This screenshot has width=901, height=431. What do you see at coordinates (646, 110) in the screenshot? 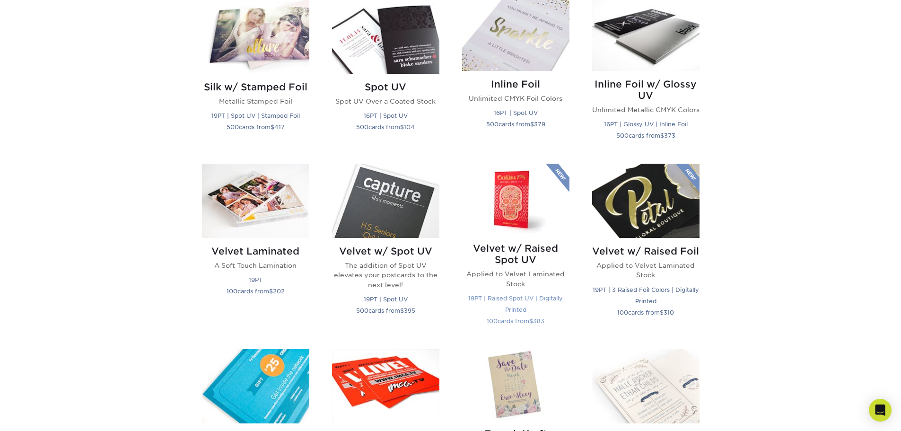
I see `p: Unlimited Metallic CMYK Colors` at bounding box center [646, 110].